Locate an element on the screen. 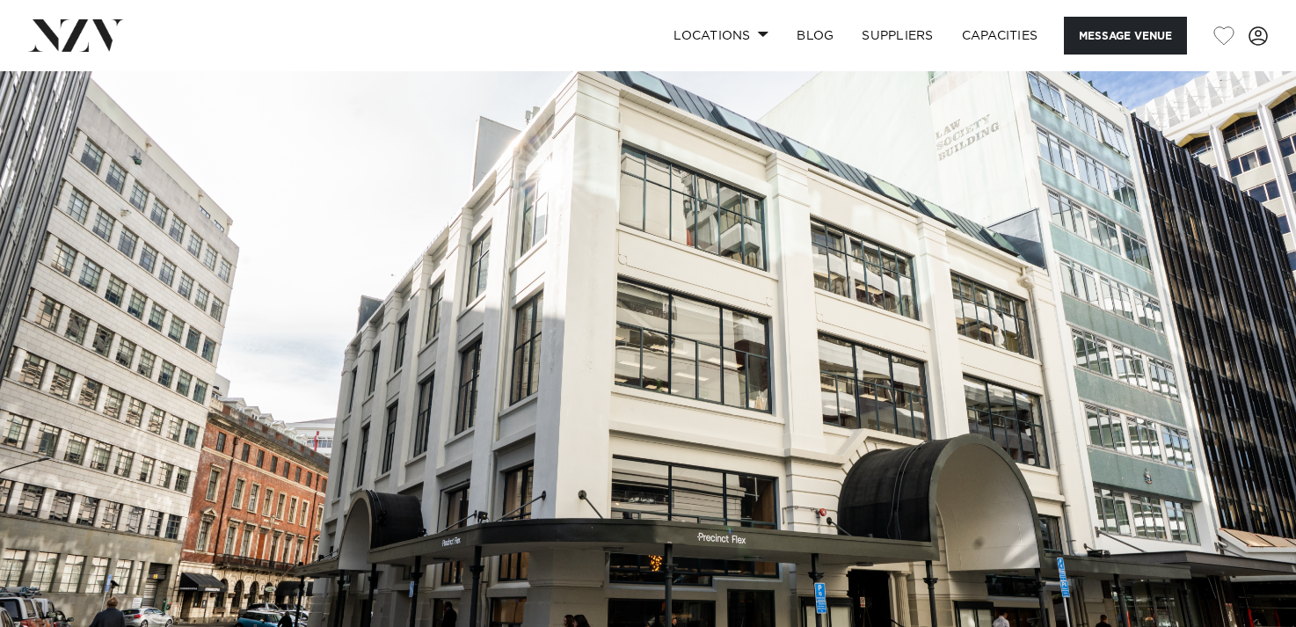  a: Capacities is located at coordinates (999, 35).